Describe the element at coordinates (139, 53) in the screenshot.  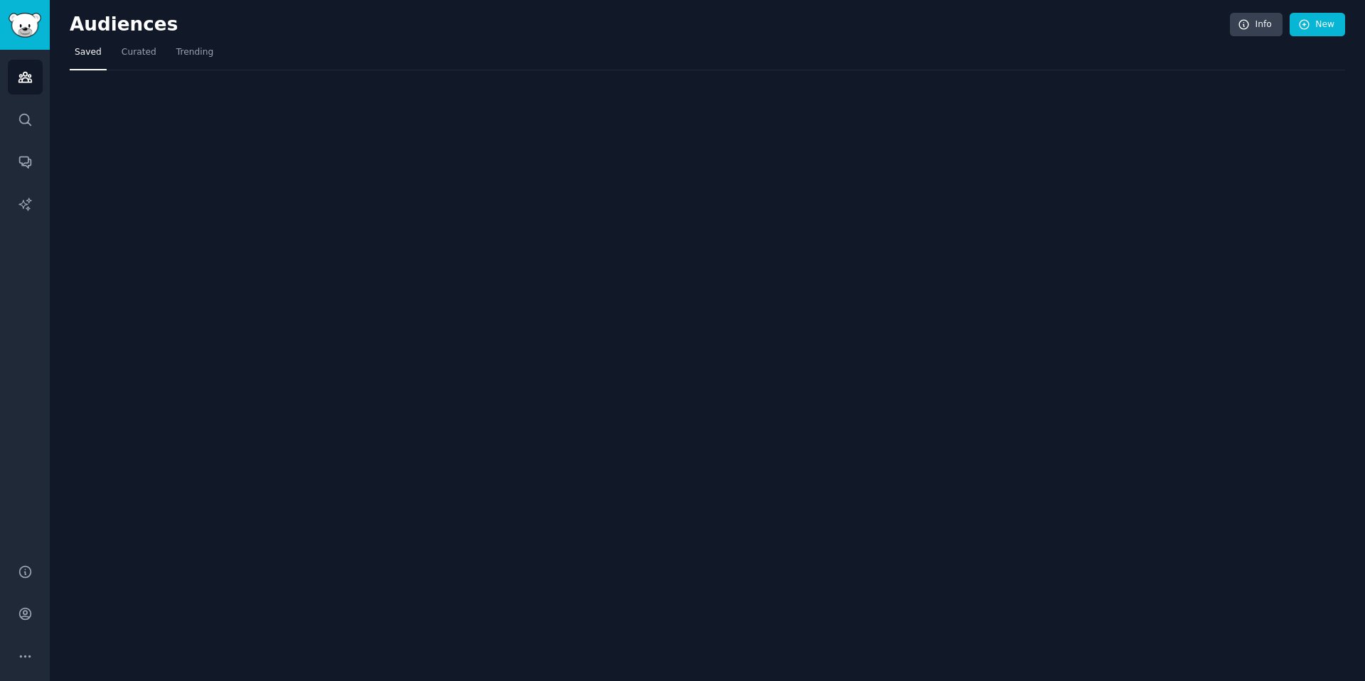
I see `span: Curated` at that location.